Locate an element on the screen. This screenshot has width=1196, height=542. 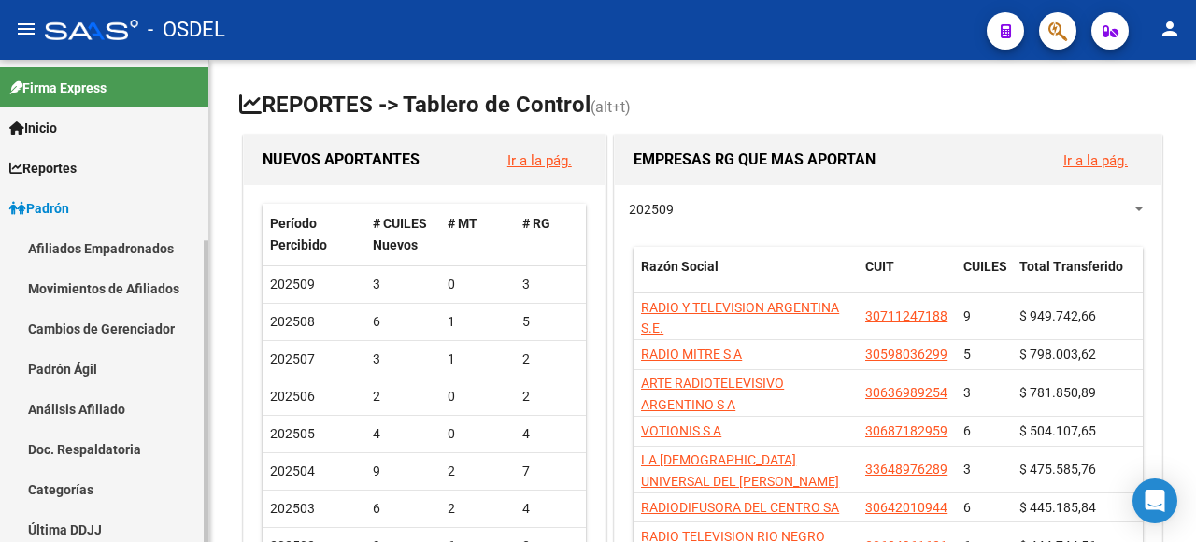
span: 30598036299 is located at coordinates (907, 354).